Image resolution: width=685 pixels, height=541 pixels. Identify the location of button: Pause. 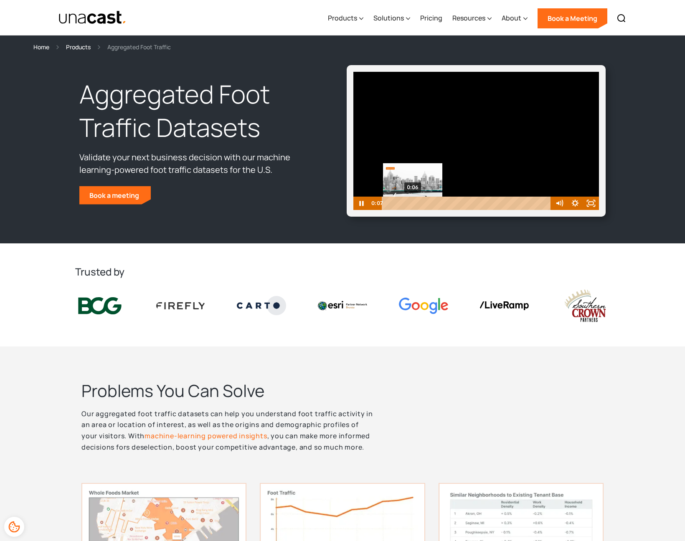
(361, 203).